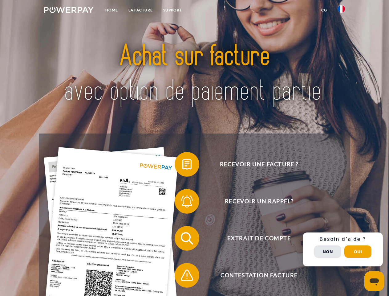 The image size is (389, 296). I want to click on a: LA FACTURE, so click(140, 10).